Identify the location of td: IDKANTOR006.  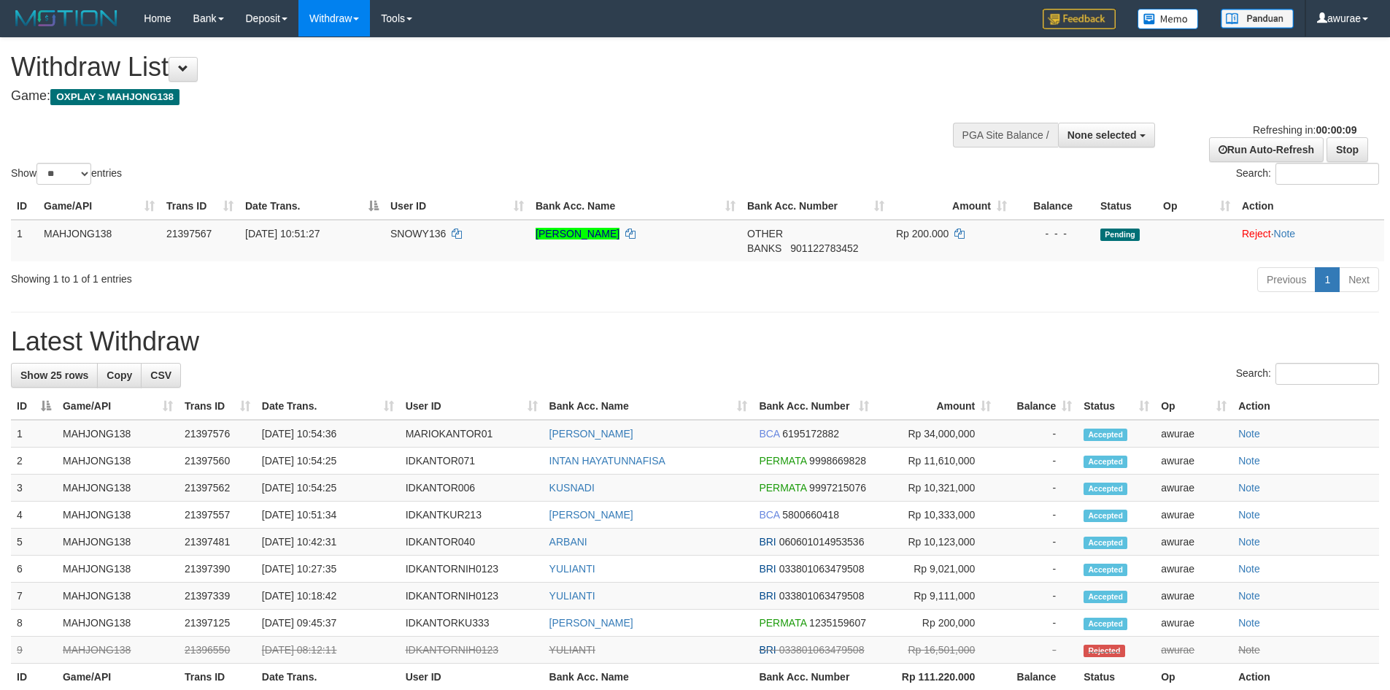
(471, 488).